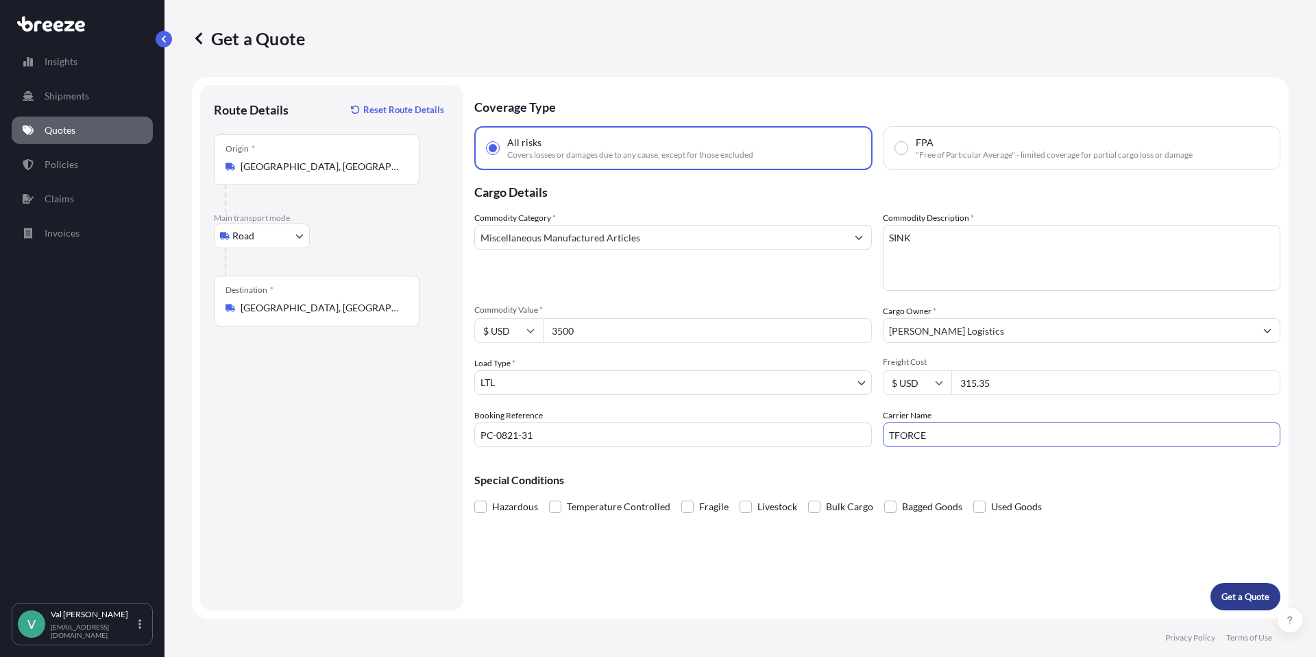  What do you see at coordinates (925, 143) in the screenshot?
I see `span: FPA` at bounding box center [925, 143].